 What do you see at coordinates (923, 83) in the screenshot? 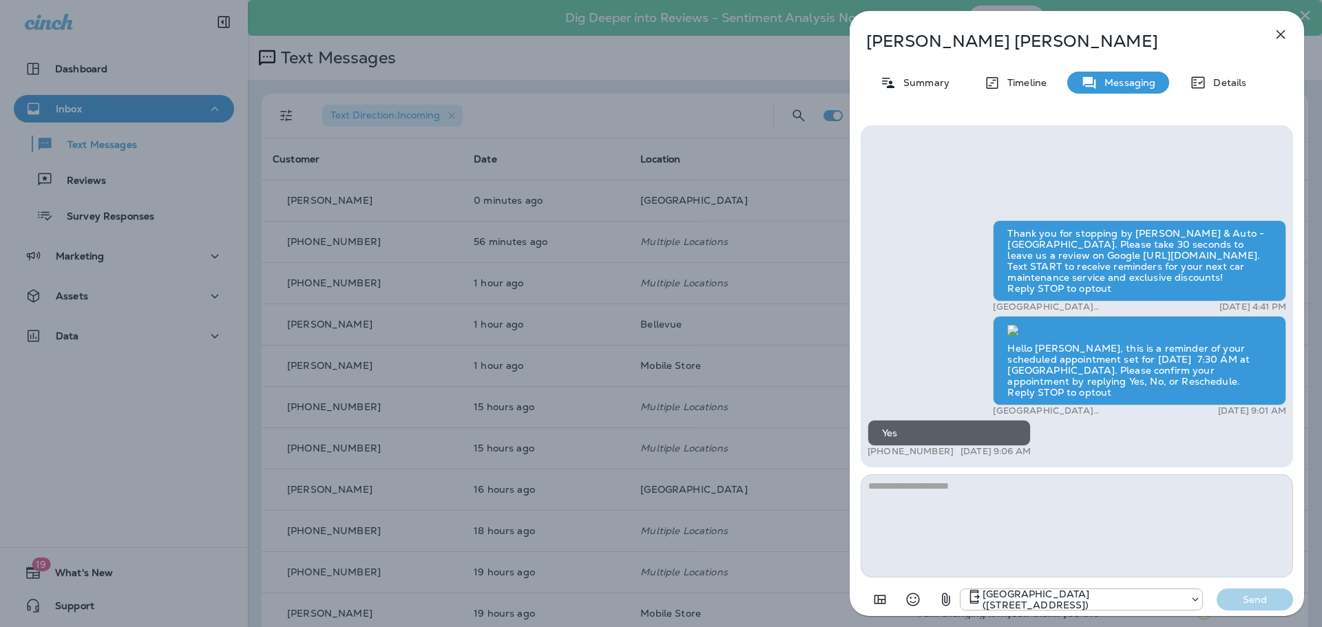
I see `p: Summary` at bounding box center [923, 83].